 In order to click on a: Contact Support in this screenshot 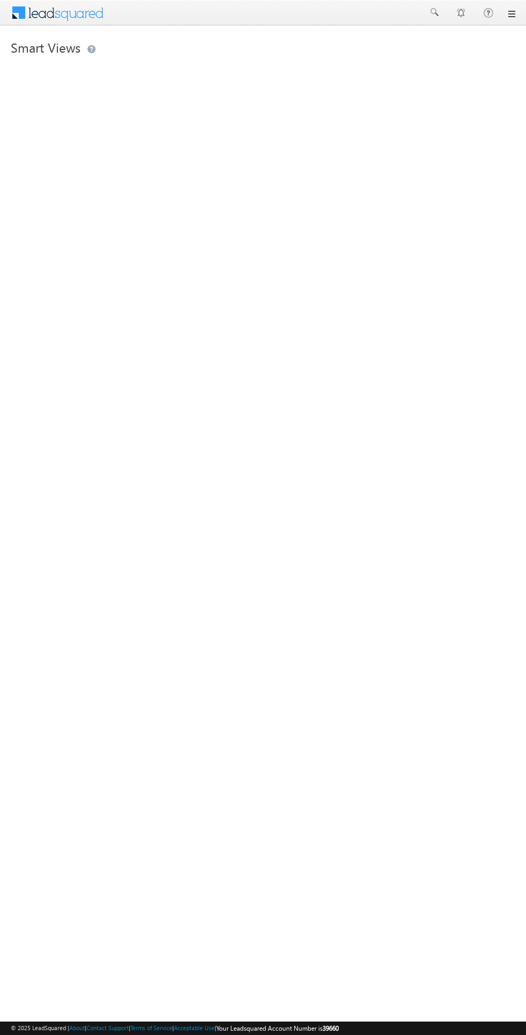, I will do `click(107, 1028)`.